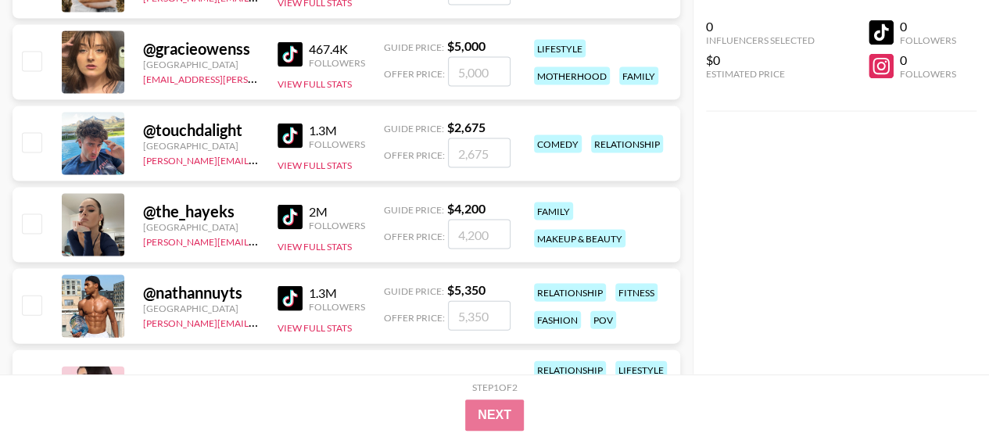 The image size is (989, 437). Describe the element at coordinates (557, 144) in the screenshot. I see `div: comedy` at that location.